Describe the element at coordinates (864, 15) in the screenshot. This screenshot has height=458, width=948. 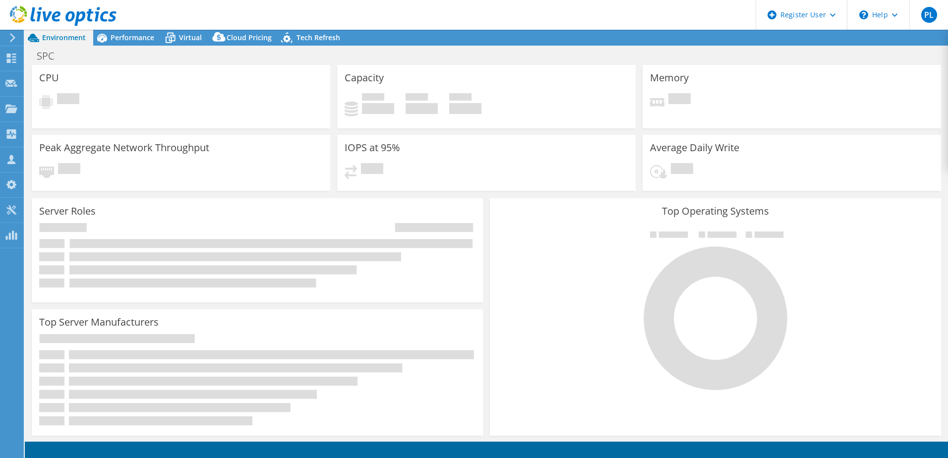
I see `svg: \n` at that location.